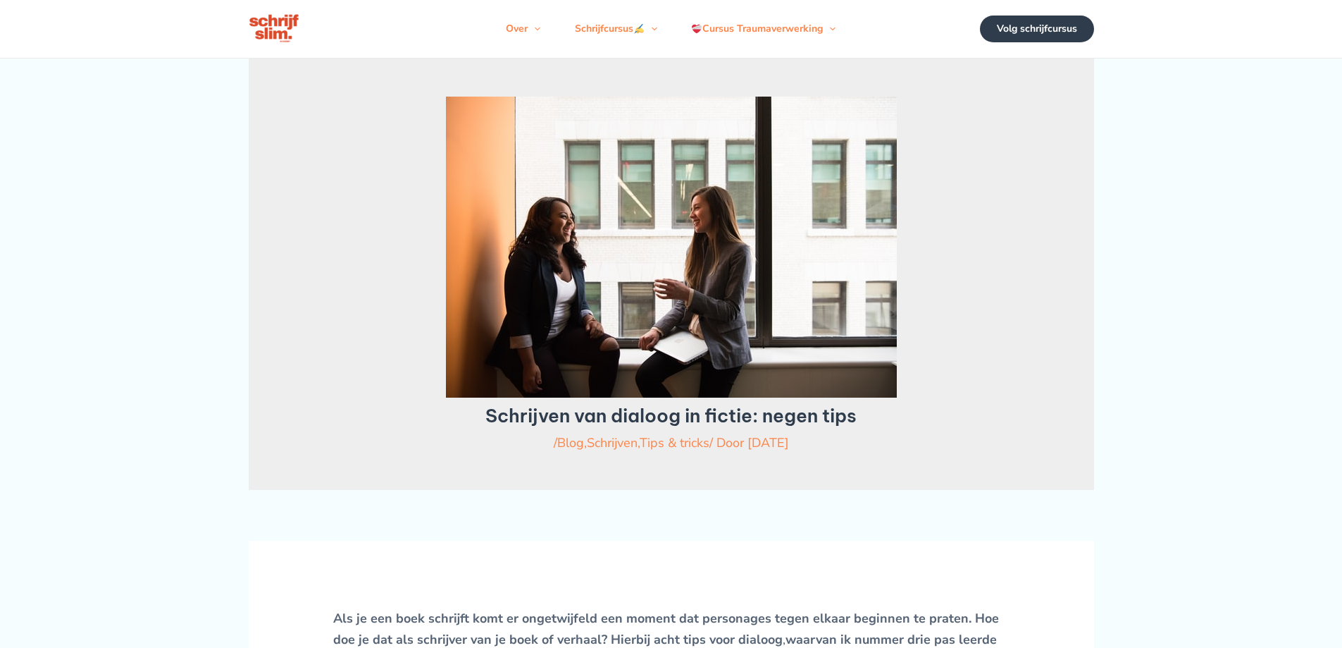 The width and height of the screenshot is (1342, 648). I want to click on nav: Navigatie op de site: Menu, so click(671, 29).